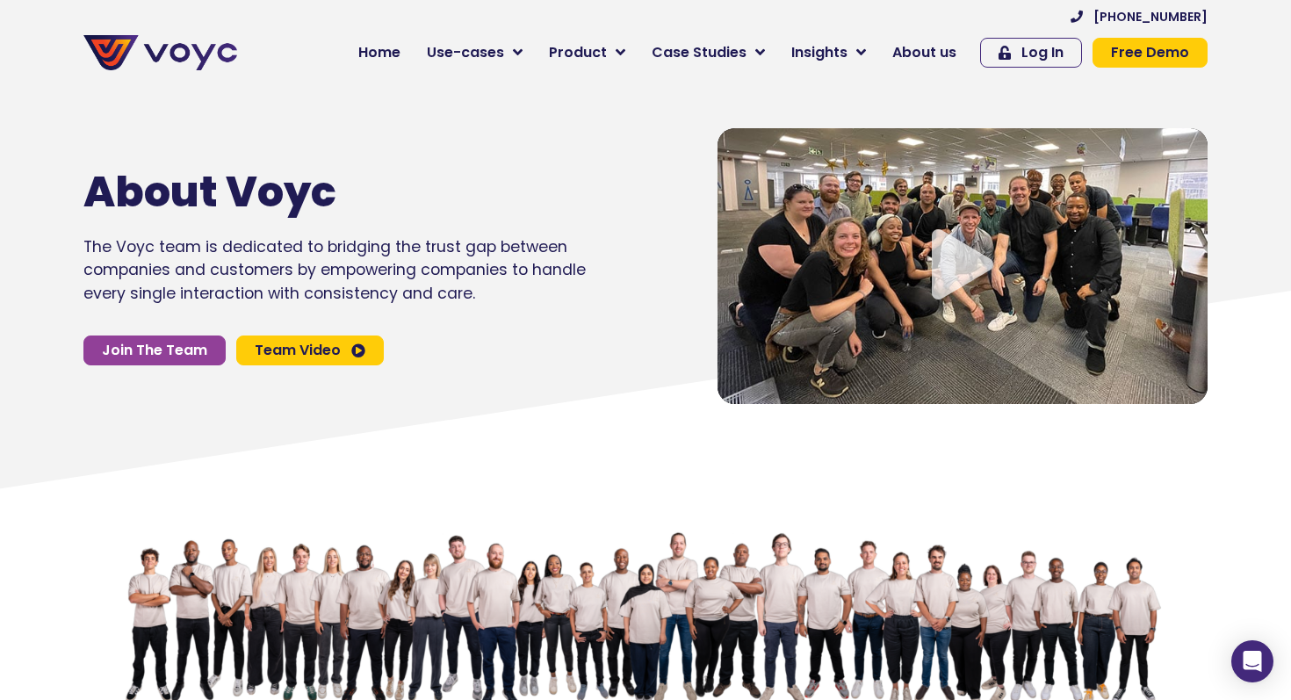  I want to click on a: Team Video, so click(310, 350).